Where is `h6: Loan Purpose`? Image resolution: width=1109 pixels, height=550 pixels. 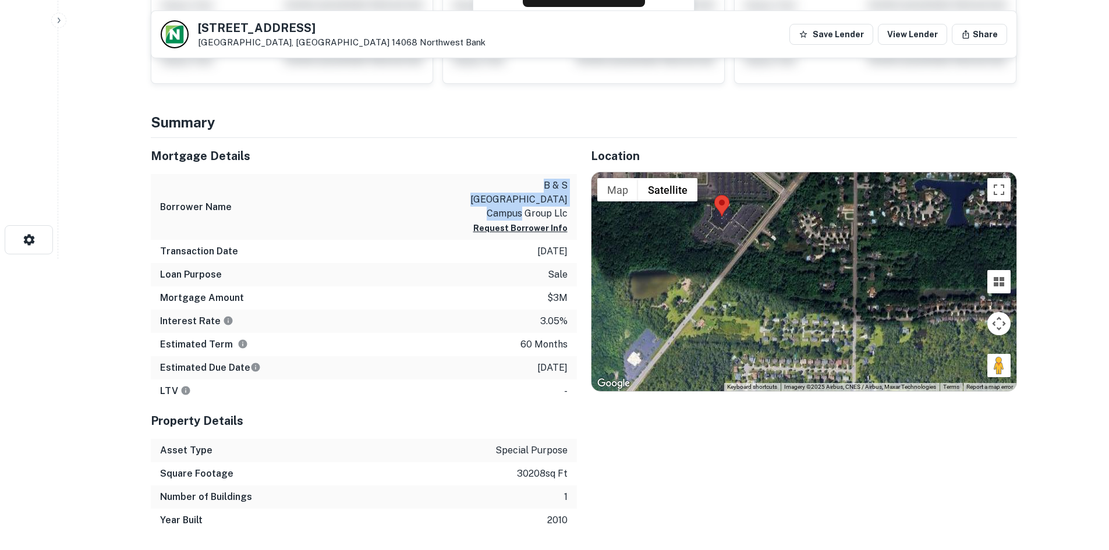 h6: Loan Purpose is located at coordinates (191, 275).